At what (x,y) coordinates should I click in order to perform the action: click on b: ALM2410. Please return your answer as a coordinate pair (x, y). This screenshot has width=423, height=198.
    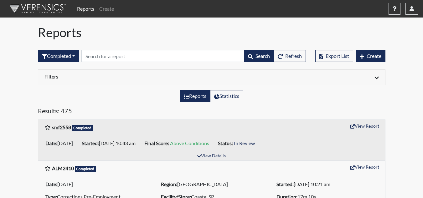
    Looking at the image, I should click on (63, 168).